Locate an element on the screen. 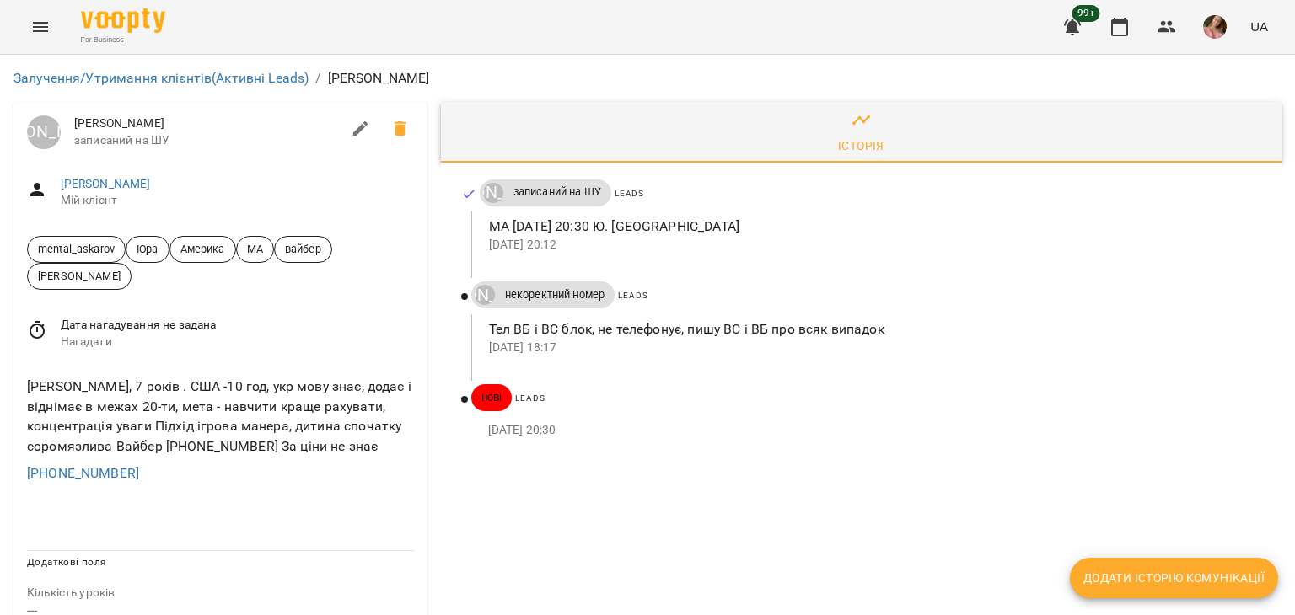  span: Мій клієнт is located at coordinates (237, 201).